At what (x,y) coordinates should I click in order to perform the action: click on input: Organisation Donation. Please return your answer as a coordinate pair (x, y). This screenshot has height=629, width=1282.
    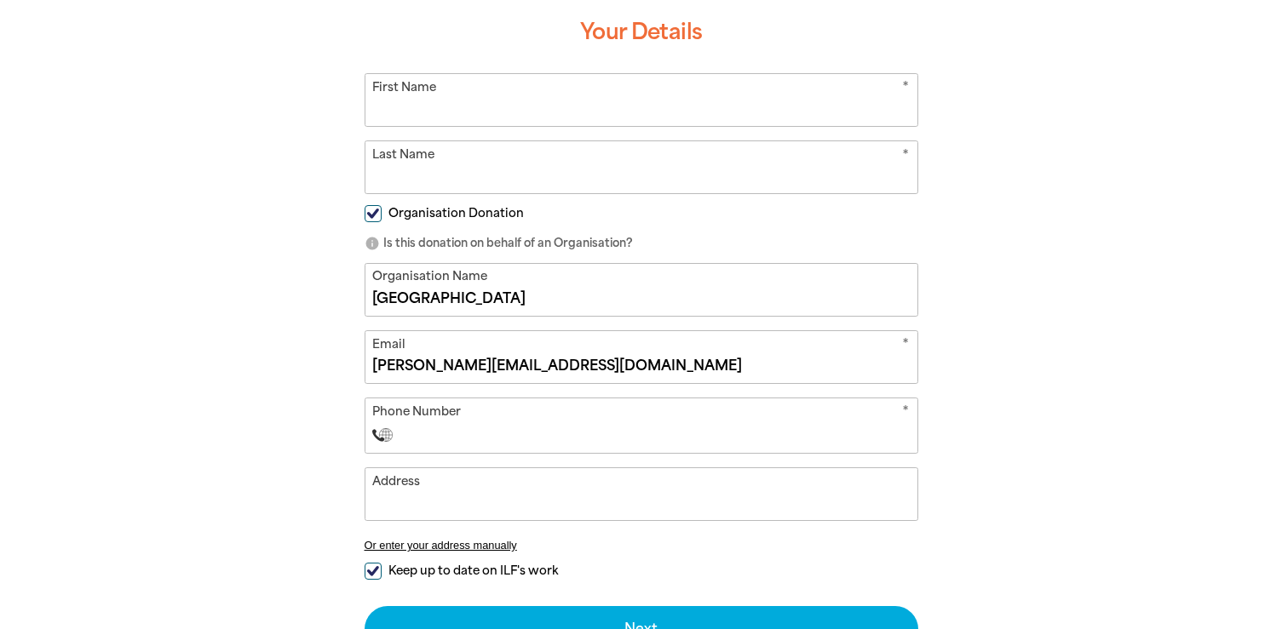
    Looking at the image, I should click on (373, 214).